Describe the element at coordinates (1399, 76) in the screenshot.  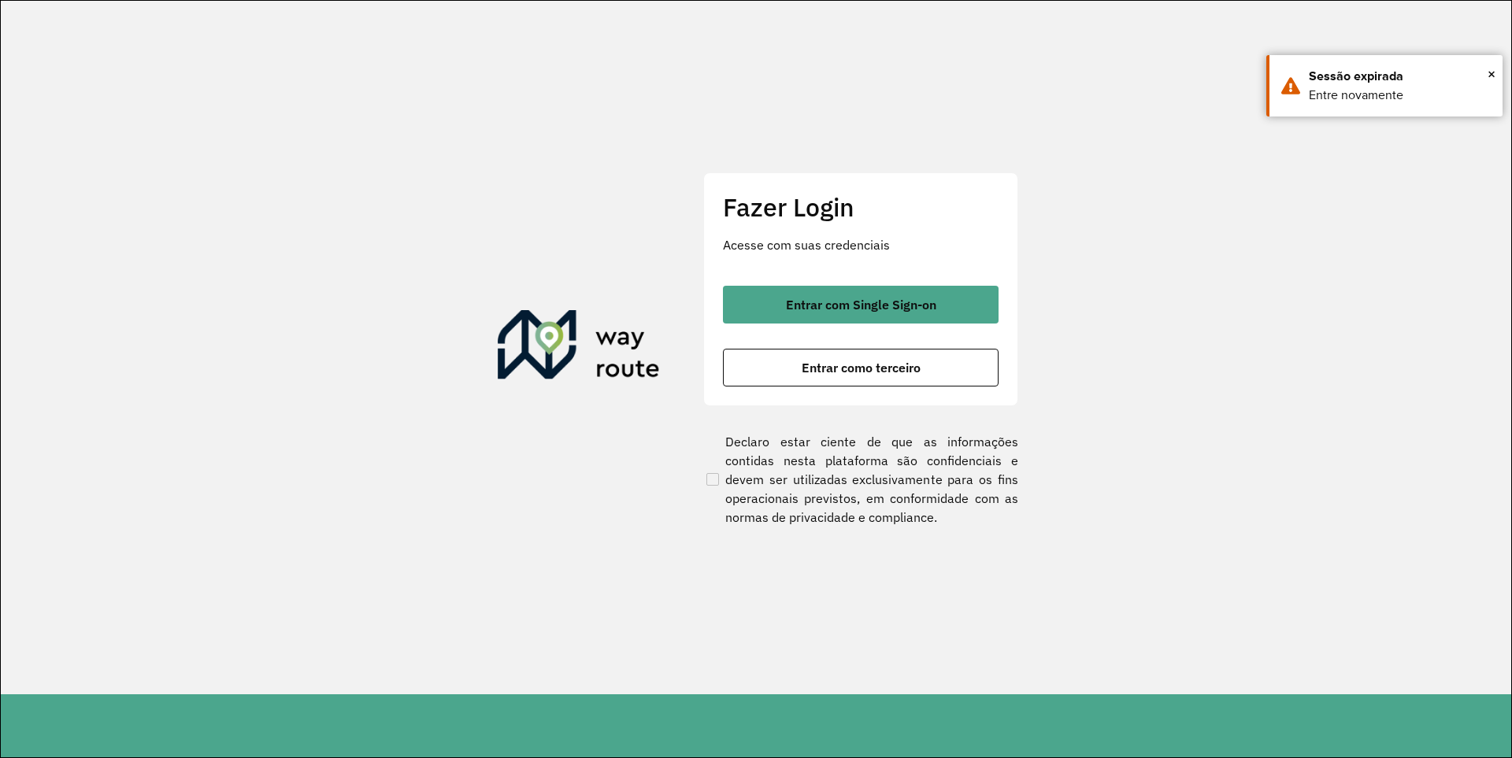
I see `div: Sessão expirada` at that location.